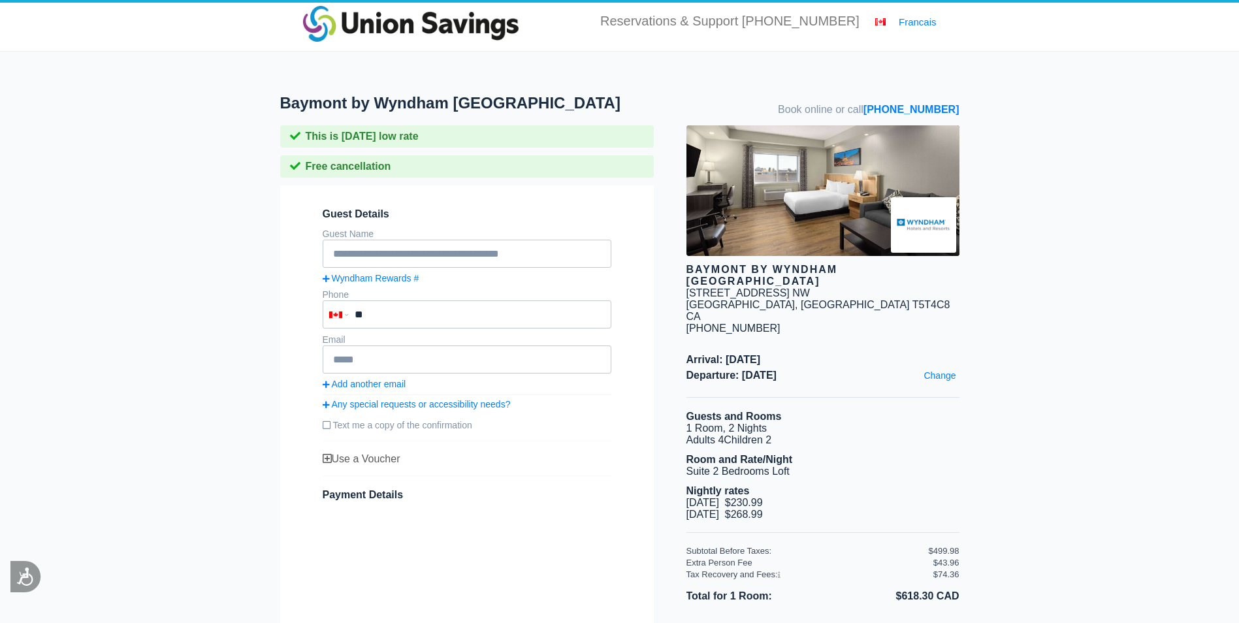 This screenshot has width=1239, height=623. Describe the element at coordinates (411, 24) in the screenshot. I see `img: unionssavingscolor.png` at that location.